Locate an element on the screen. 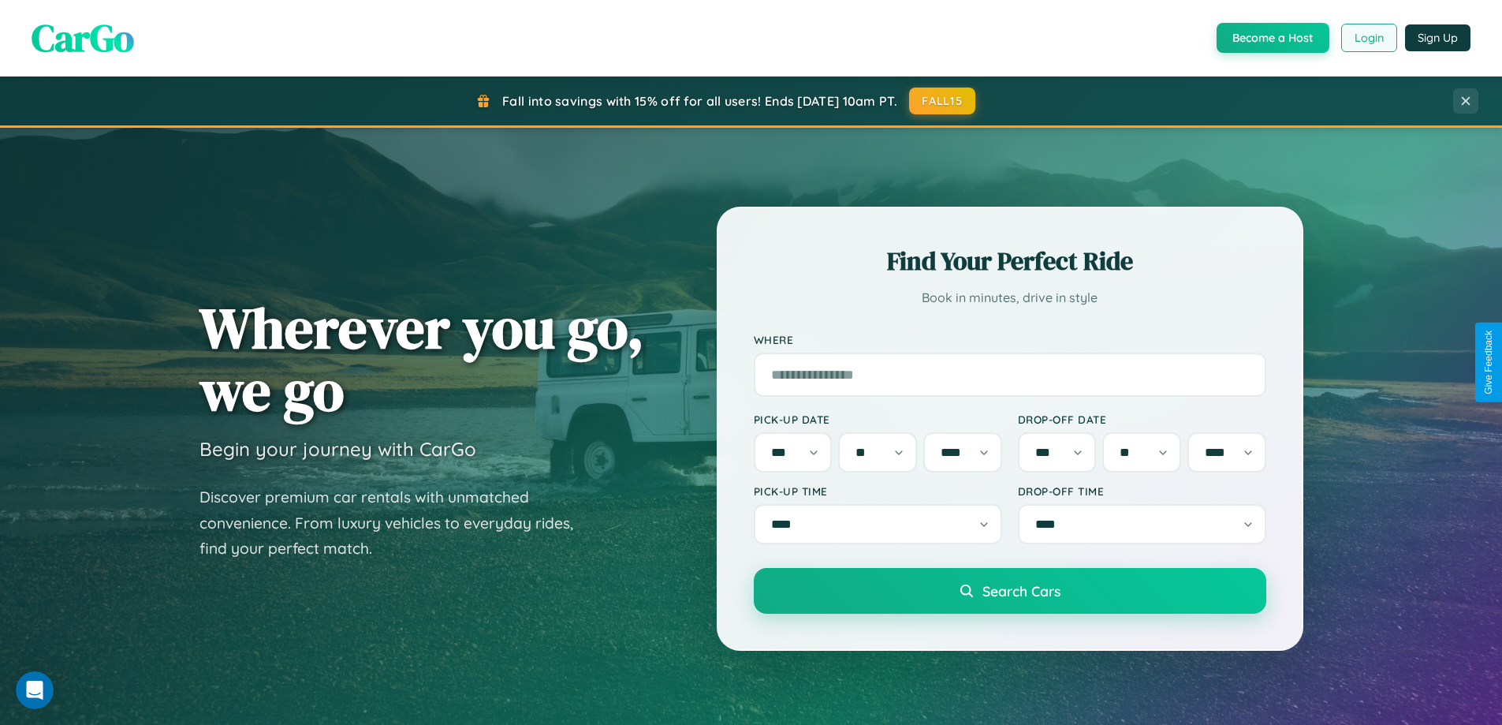 The width and height of the screenshot is (1502, 725). span: Search Cars is located at coordinates (1021, 591).